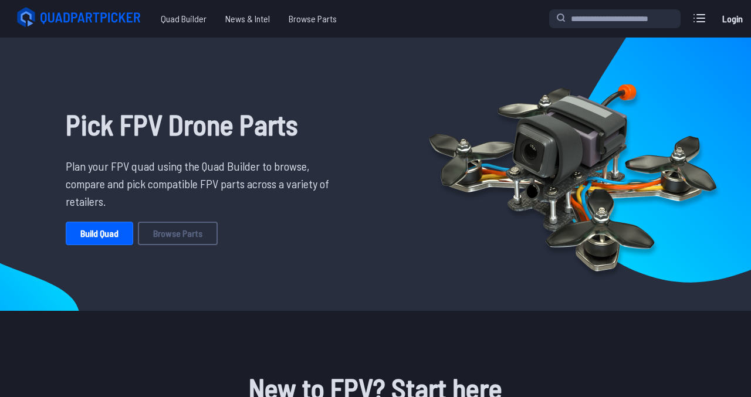 Image resolution: width=751 pixels, height=397 pixels. What do you see at coordinates (248, 19) in the screenshot?
I see `span: News & Intel` at bounding box center [248, 19].